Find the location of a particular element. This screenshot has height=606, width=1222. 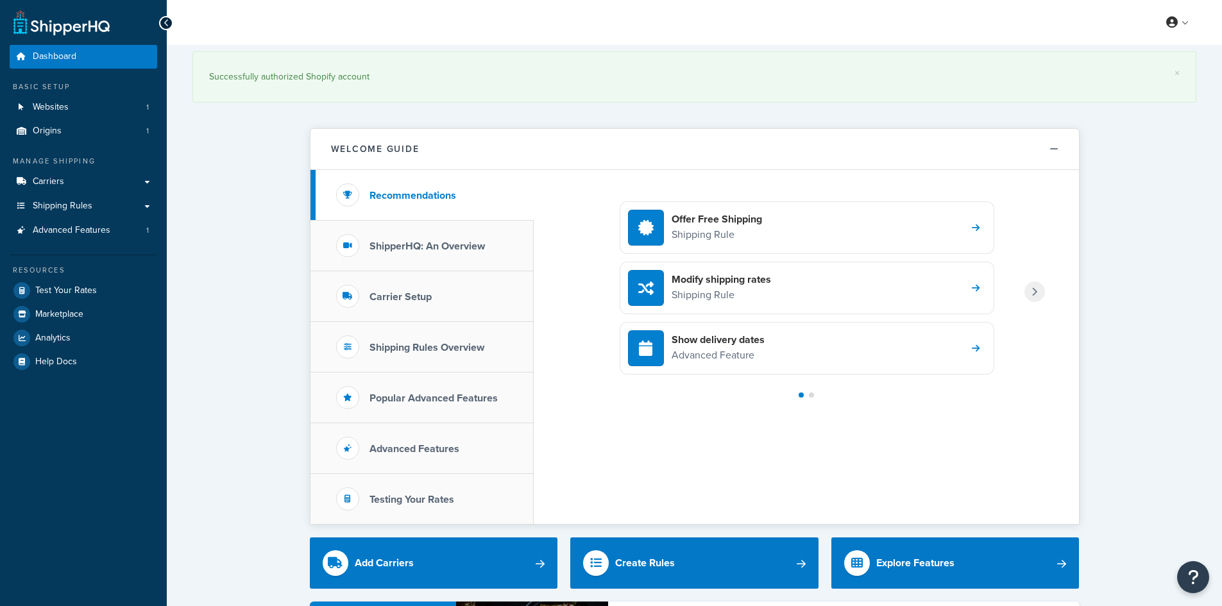

span: Origins is located at coordinates (47, 131).